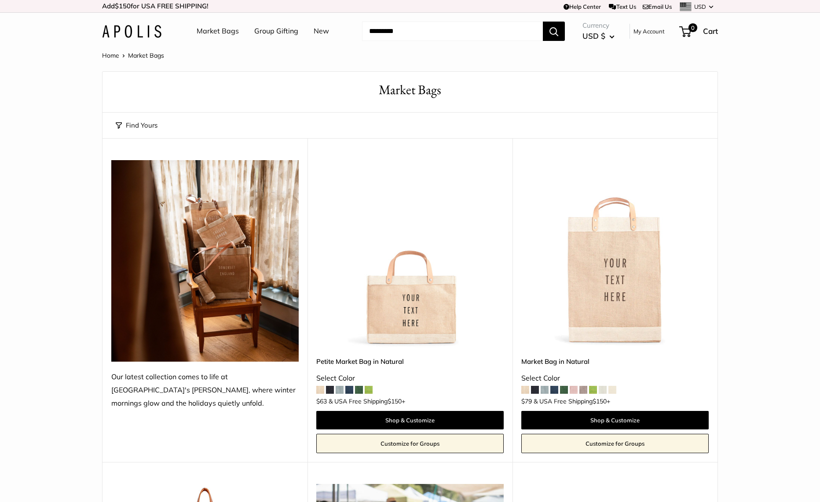  I want to click on img: Apolis, so click(132, 31).